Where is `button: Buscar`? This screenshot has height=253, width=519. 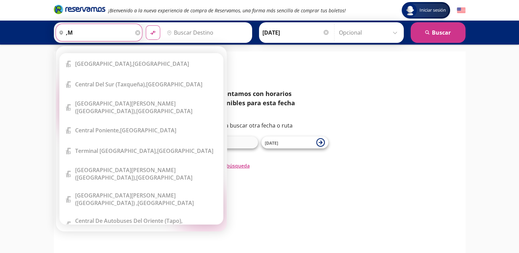
button: Buscar is located at coordinates (438, 33).